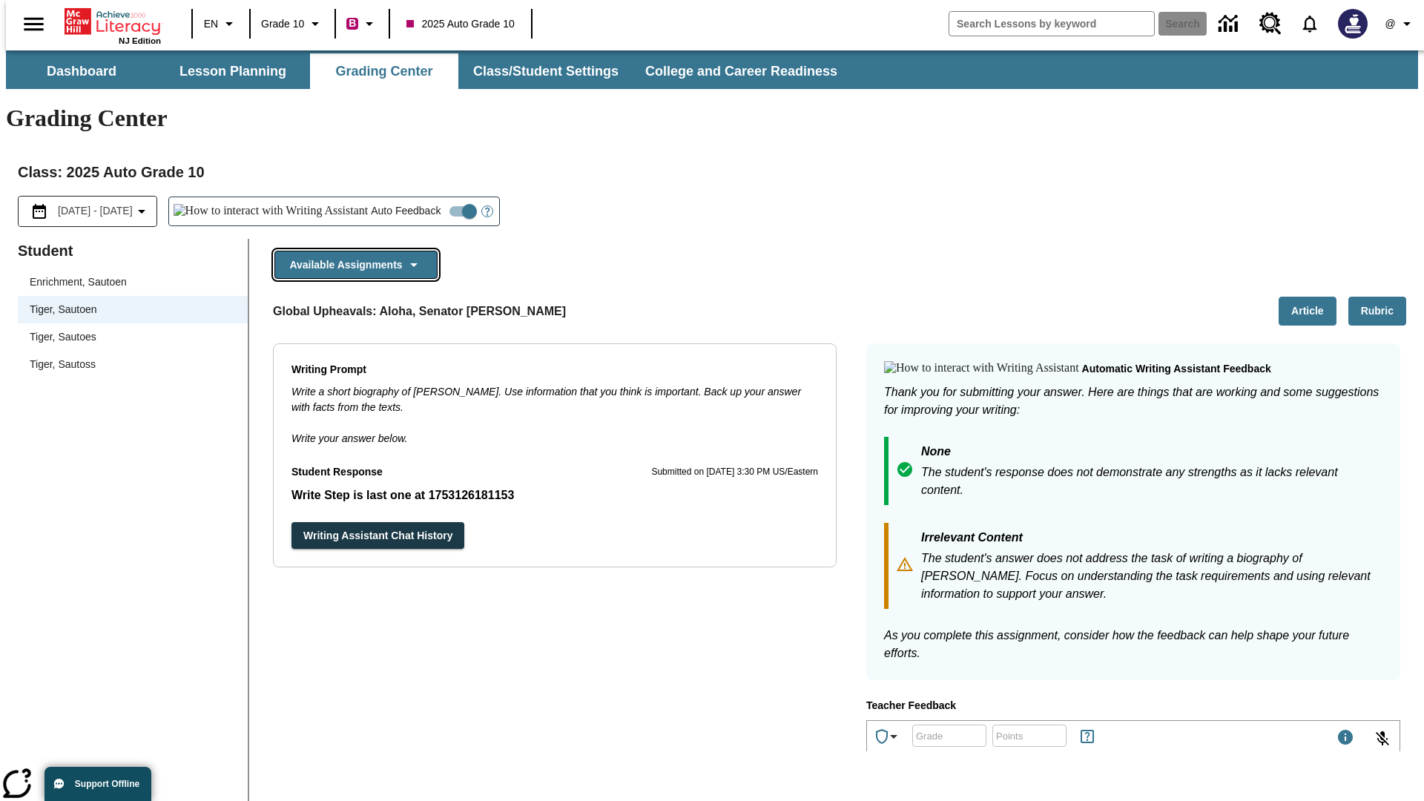  Describe the element at coordinates (1152, 539) in the screenshot. I see `p: Irrelevant Content` at that location.